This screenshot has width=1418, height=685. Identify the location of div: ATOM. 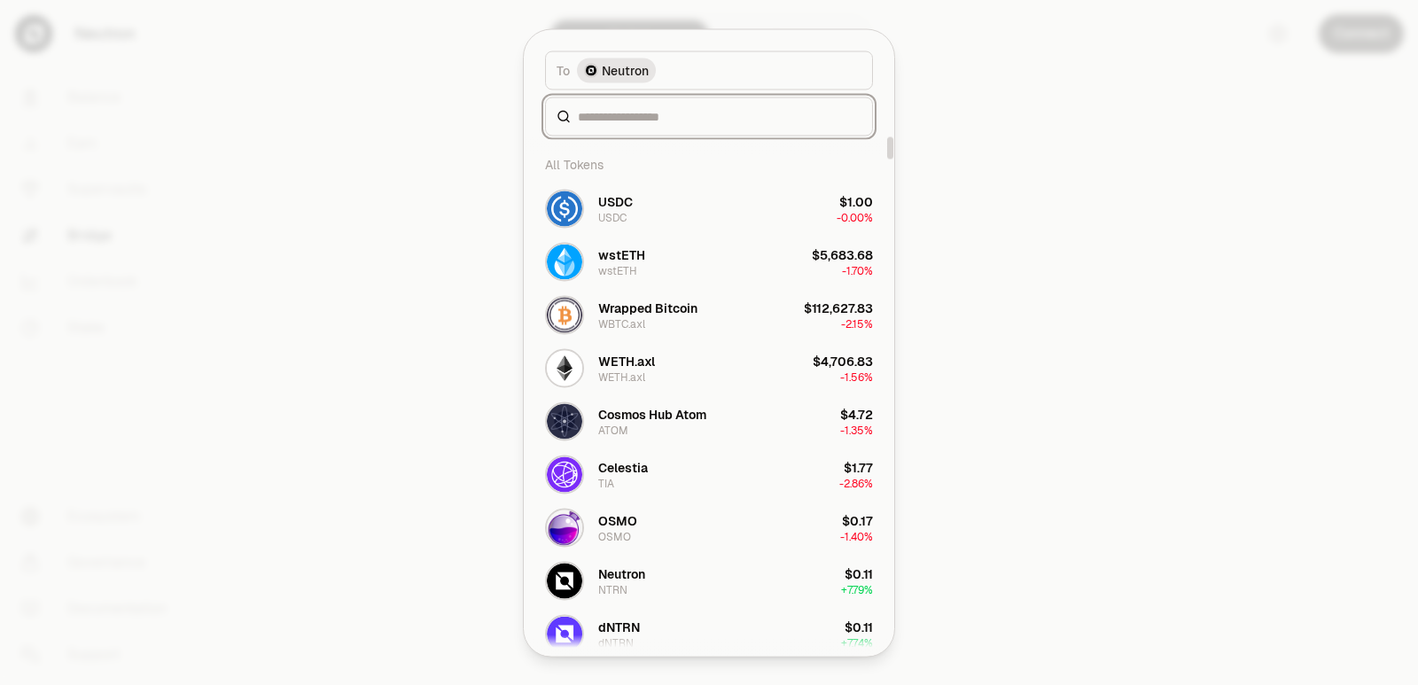
(613, 430).